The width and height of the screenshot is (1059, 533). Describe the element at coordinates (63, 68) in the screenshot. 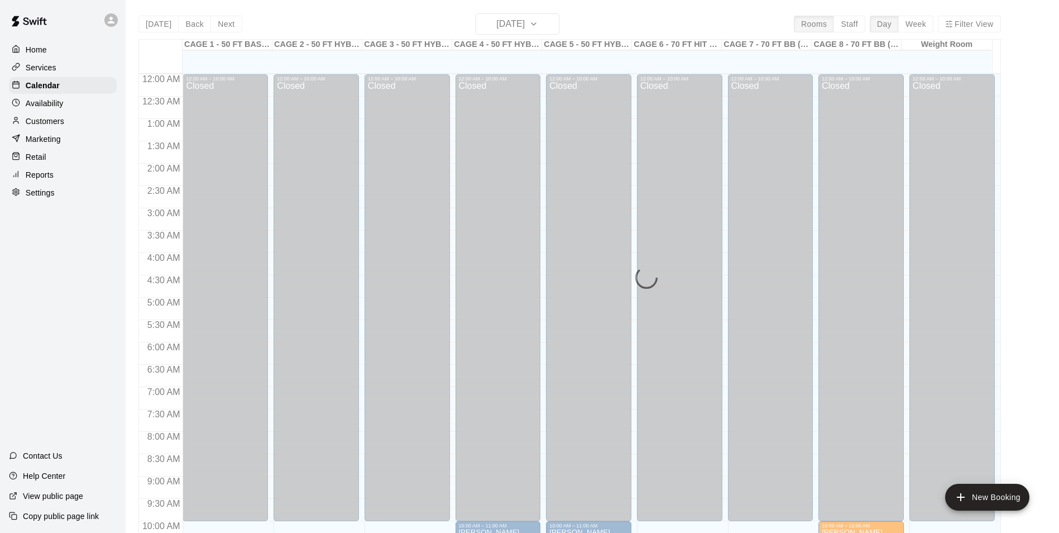

I see `div: Services` at that location.